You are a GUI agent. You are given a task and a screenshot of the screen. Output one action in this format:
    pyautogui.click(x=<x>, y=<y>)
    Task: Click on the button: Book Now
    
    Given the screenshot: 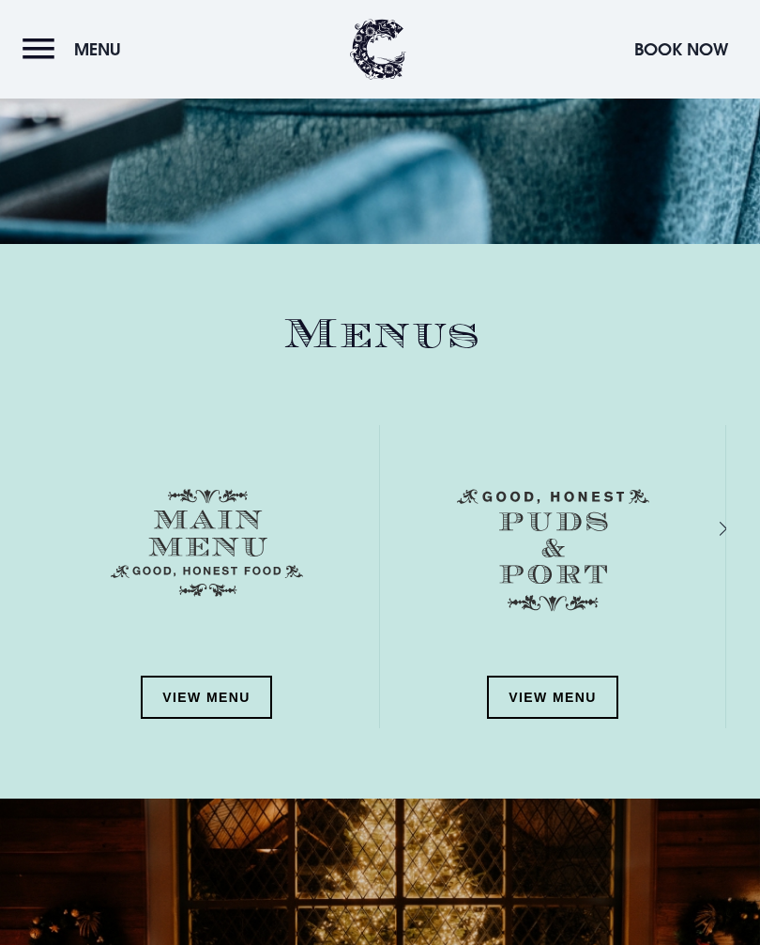 What is the action you would take?
    pyautogui.click(x=681, y=49)
    